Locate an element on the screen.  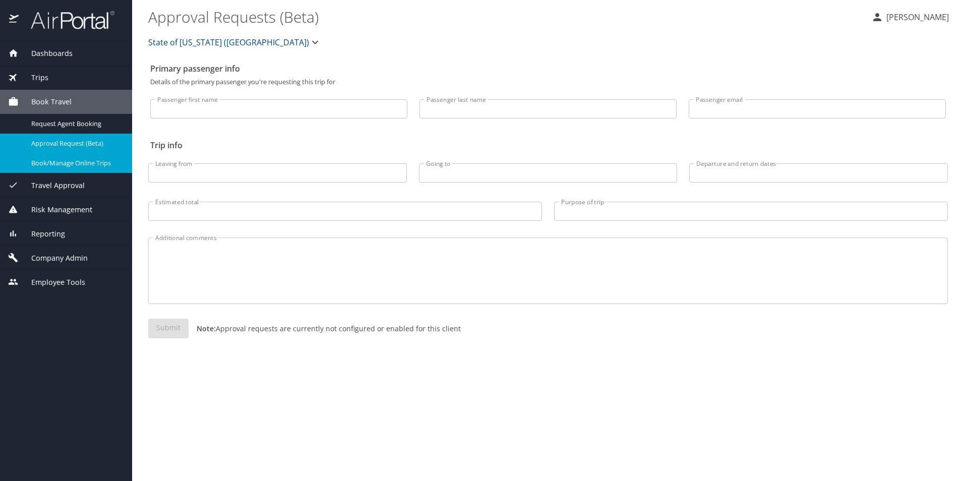
img: airportal-logo.png is located at coordinates (67, 20).